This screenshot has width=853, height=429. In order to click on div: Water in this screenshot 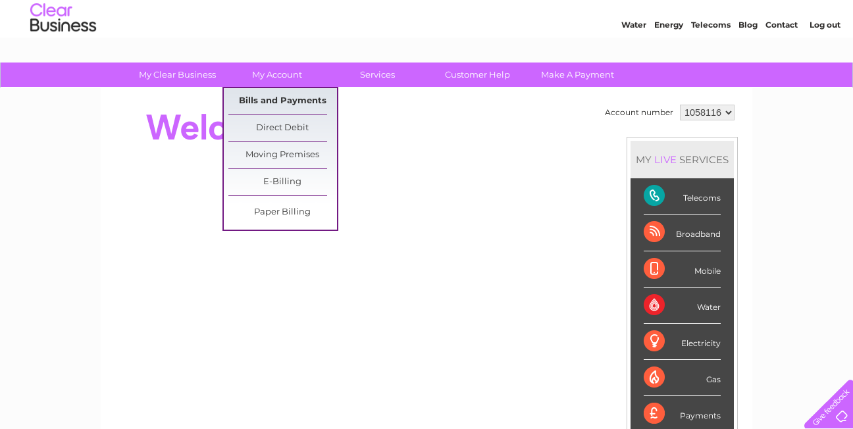, I will do `click(682, 305)`.